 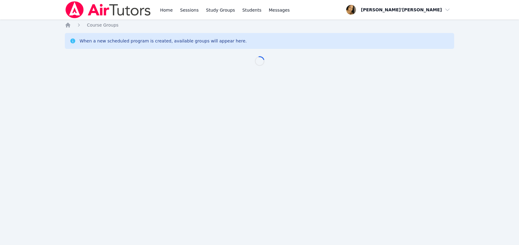 I want to click on div: When a new scheduled program is created, available groups will appear here., so click(x=163, y=41).